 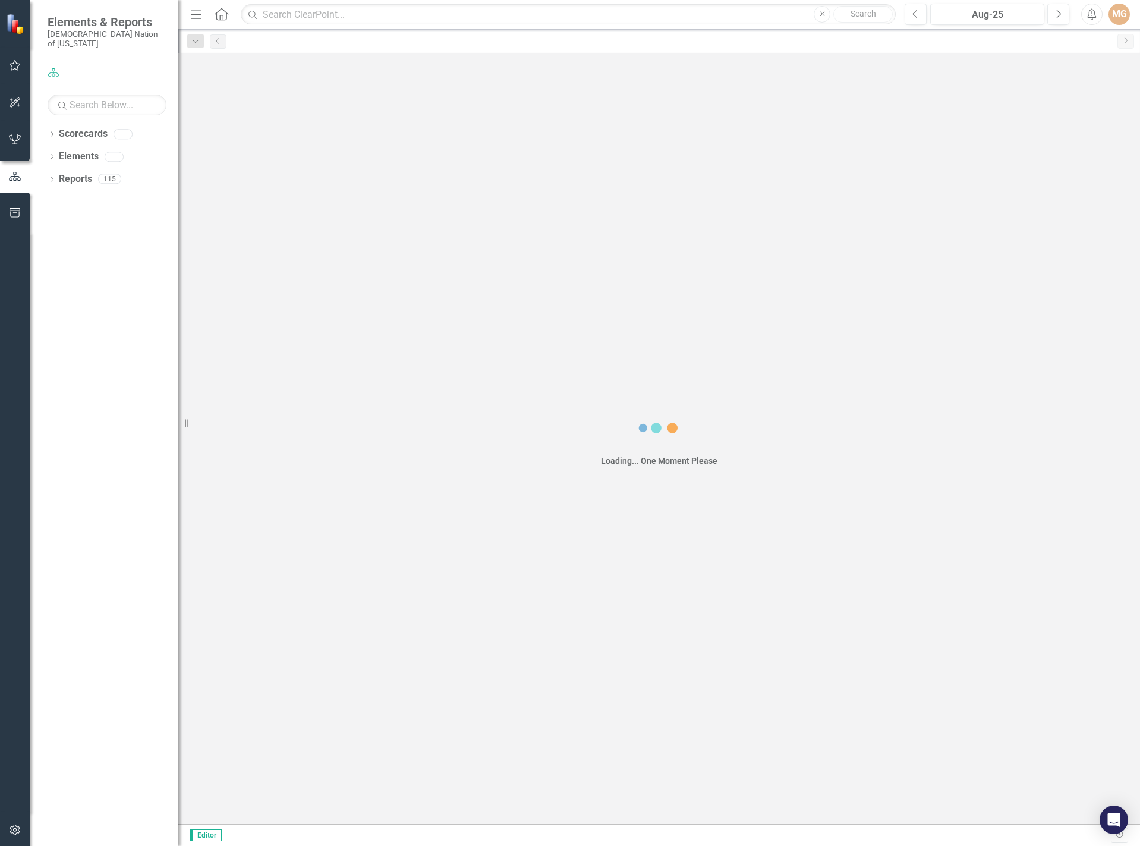 What do you see at coordinates (988, 15) in the screenshot?
I see `div: Aug-25` at bounding box center [988, 15].